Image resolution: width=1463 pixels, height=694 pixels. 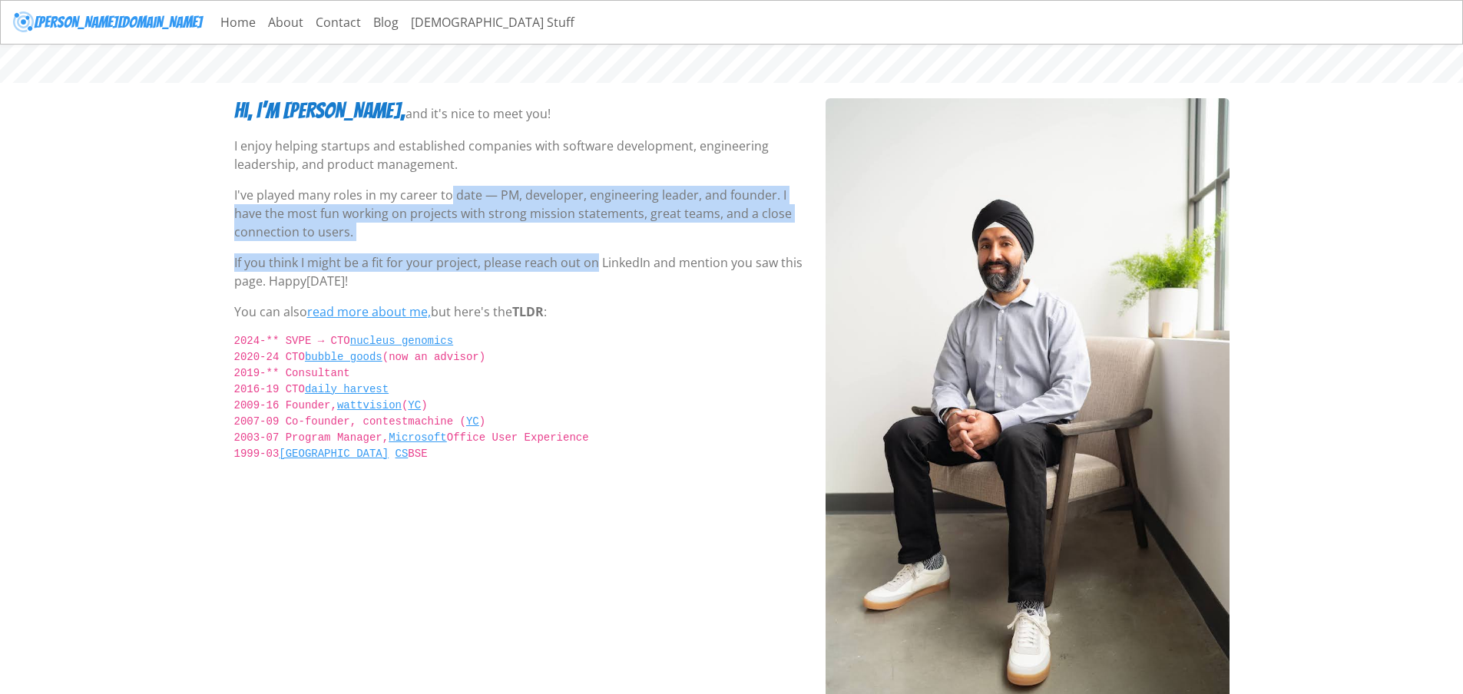 What do you see at coordinates (521, 213) in the screenshot?
I see `p: I've played many roles in my career to date — PM, developer, engineering leader, and founder. I h...` at bounding box center [521, 213].